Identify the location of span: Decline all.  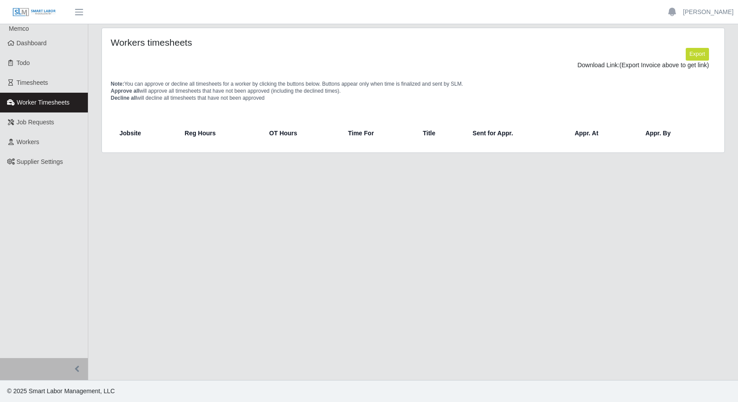
(124, 98).